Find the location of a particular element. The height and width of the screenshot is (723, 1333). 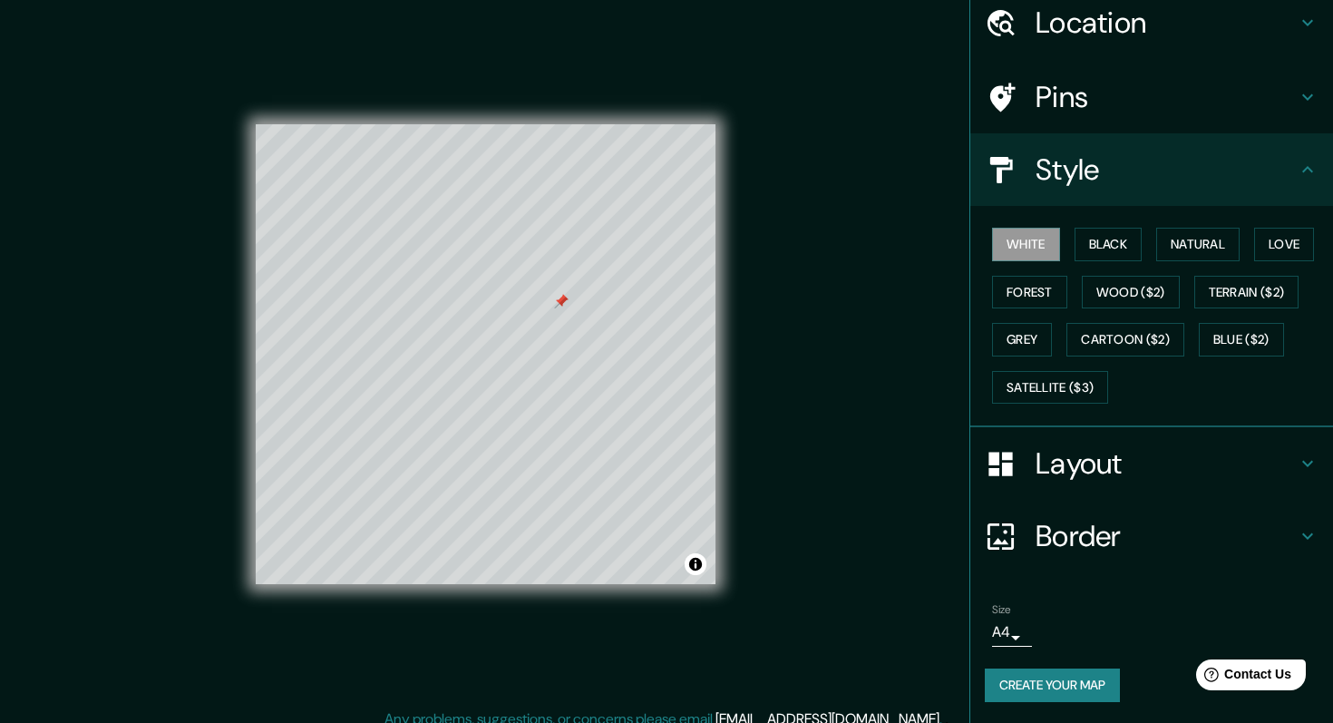

button: Natural is located at coordinates (1198, 244).